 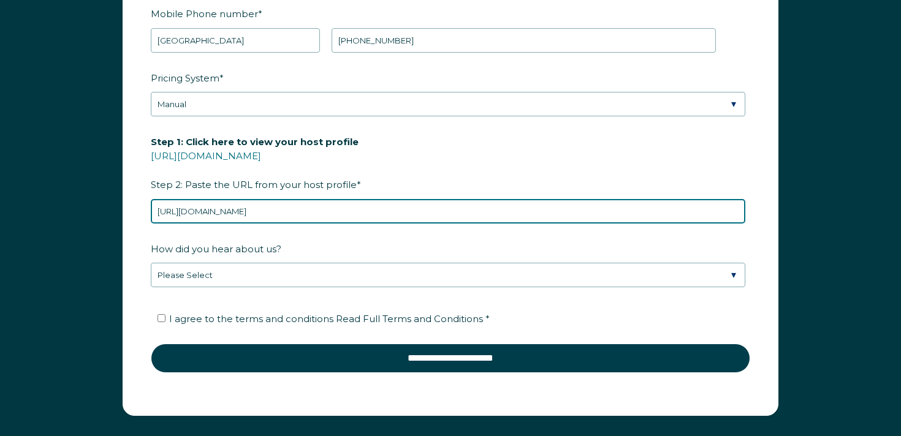 What do you see at coordinates (448, 211) in the screenshot?
I see `input: airbnb.com/users/show/12345` at bounding box center [448, 211].